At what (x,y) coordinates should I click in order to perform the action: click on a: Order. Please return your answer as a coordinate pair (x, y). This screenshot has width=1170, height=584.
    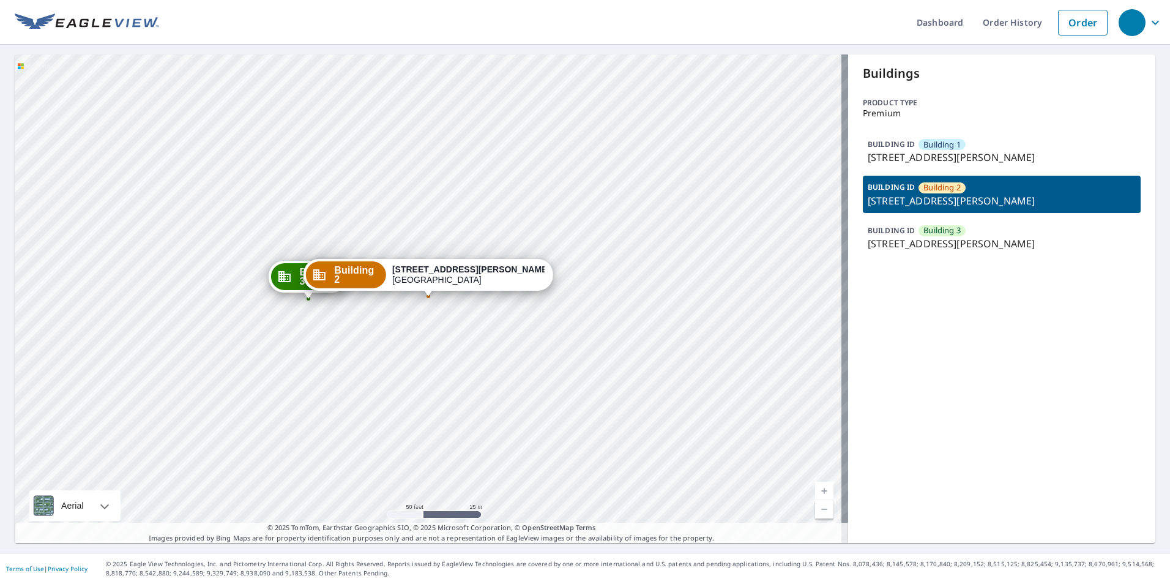
    Looking at the image, I should click on (1082, 23).